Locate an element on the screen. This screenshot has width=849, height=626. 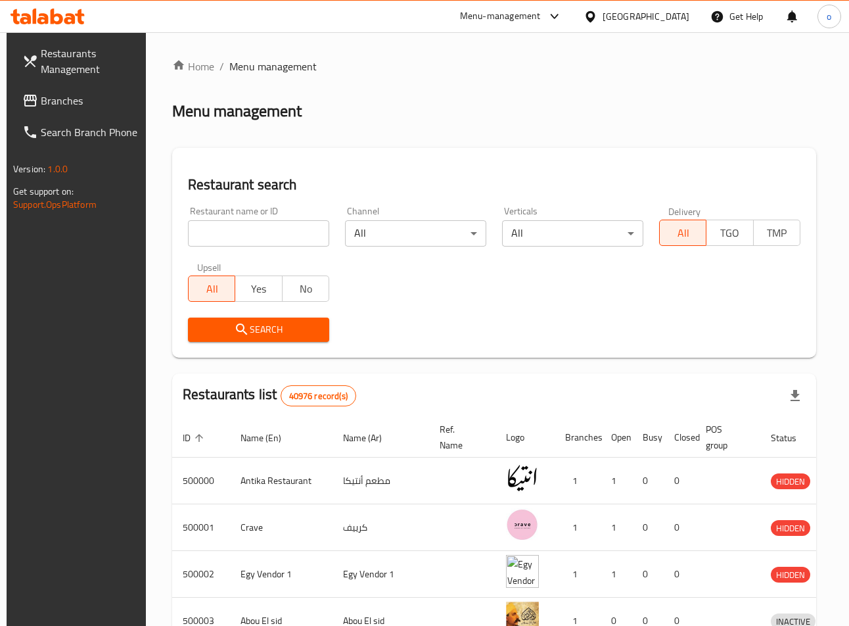
img: Crave is located at coordinates (523, 525).